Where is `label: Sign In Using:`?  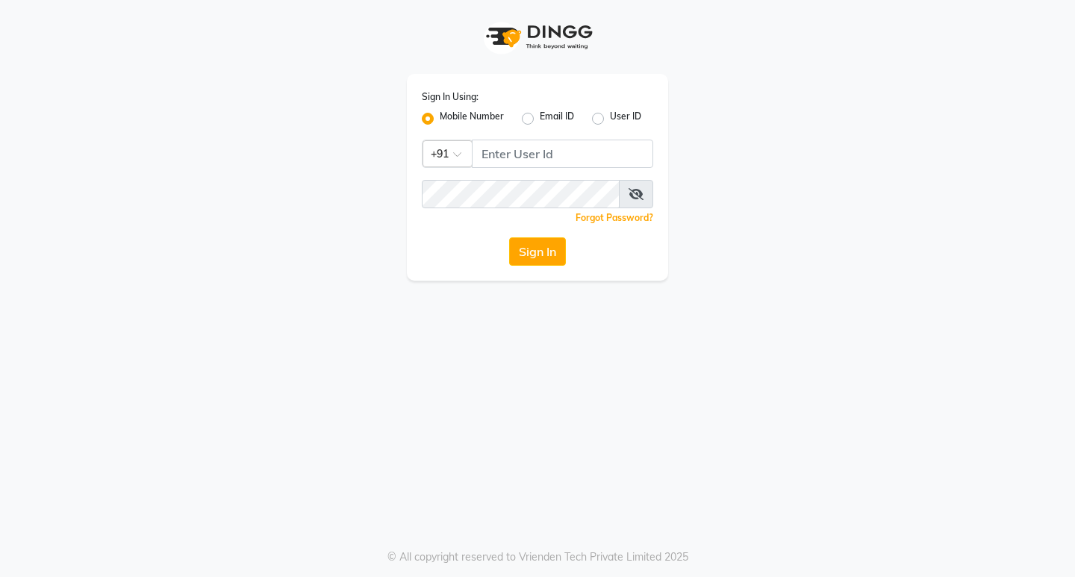 label: Sign In Using: is located at coordinates (450, 97).